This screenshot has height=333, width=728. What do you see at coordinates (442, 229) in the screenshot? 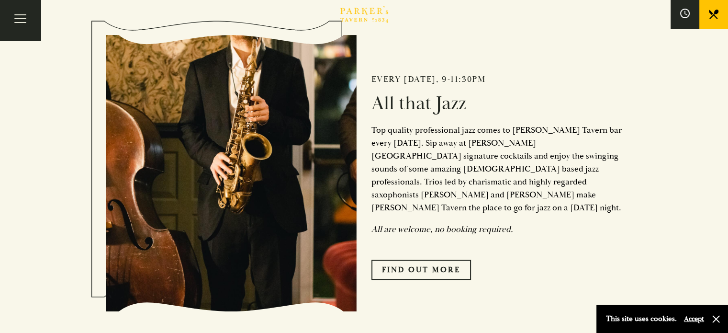
I see `em: All are welcome, no booking required.` at bounding box center [442, 229].